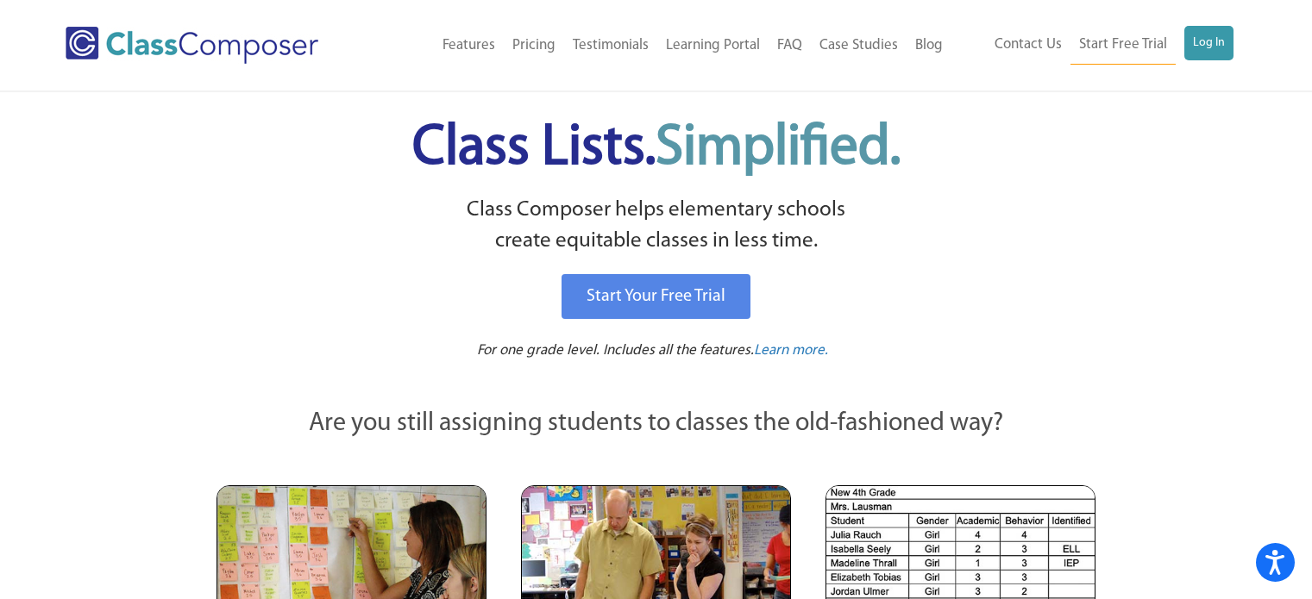 This screenshot has height=599, width=1312. I want to click on p: Are you still assigning students to classes the old-fashioned way?, so click(656, 424).